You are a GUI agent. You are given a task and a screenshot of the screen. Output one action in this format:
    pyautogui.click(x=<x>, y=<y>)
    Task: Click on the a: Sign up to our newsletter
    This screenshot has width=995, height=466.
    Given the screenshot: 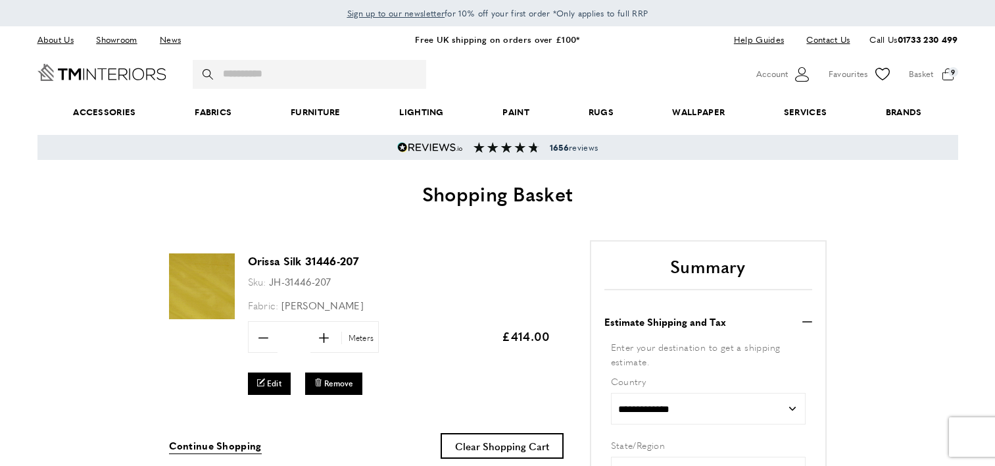 What is the action you would take?
    pyautogui.click(x=396, y=13)
    